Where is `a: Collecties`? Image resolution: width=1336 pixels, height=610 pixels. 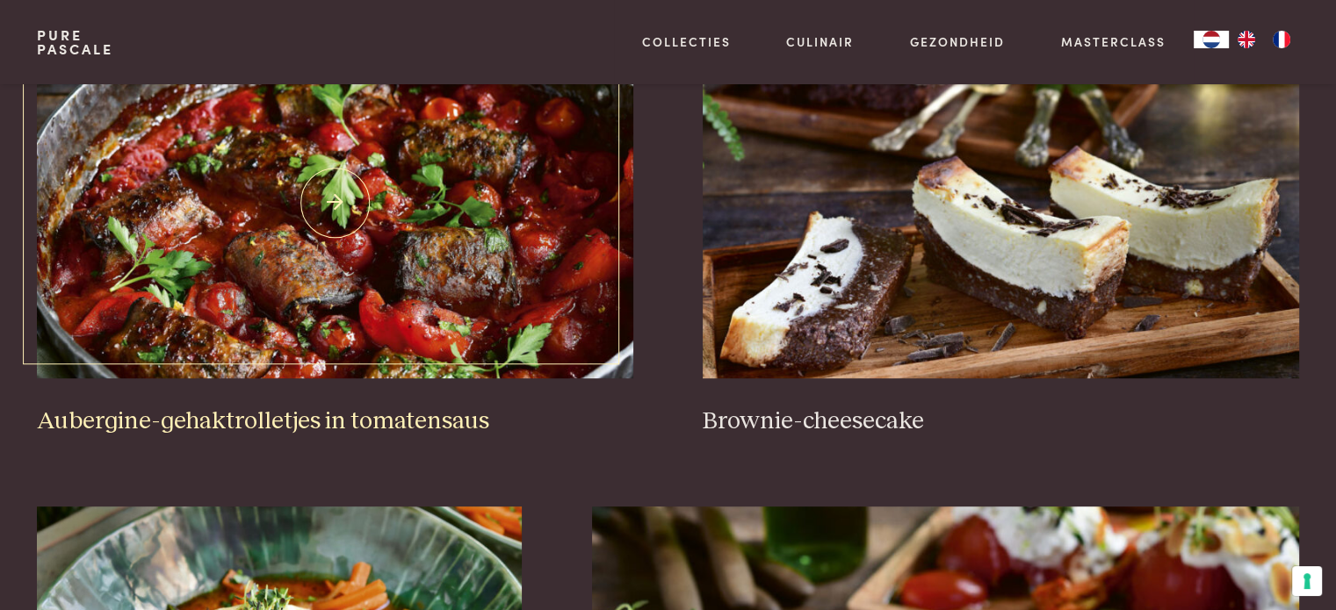
a: Collecties is located at coordinates (686, 41).